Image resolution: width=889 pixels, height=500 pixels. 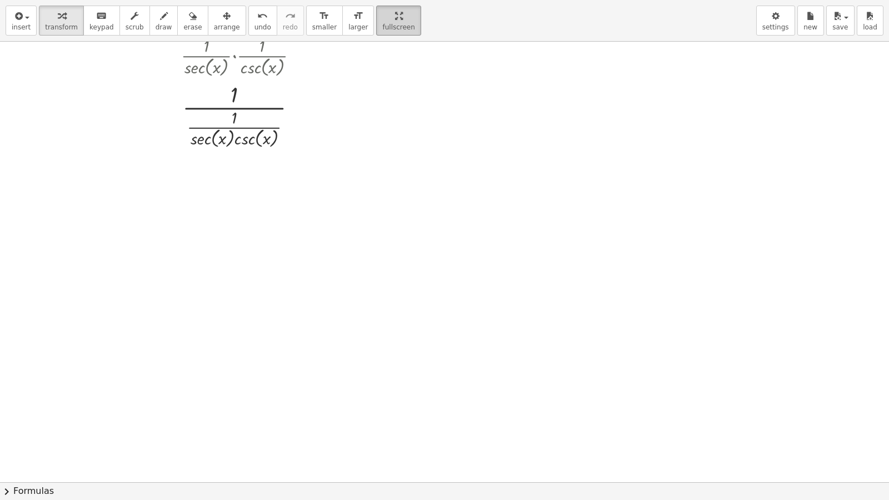 What do you see at coordinates (164, 21) in the screenshot?
I see `button: draw` at bounding box center [164, 21].